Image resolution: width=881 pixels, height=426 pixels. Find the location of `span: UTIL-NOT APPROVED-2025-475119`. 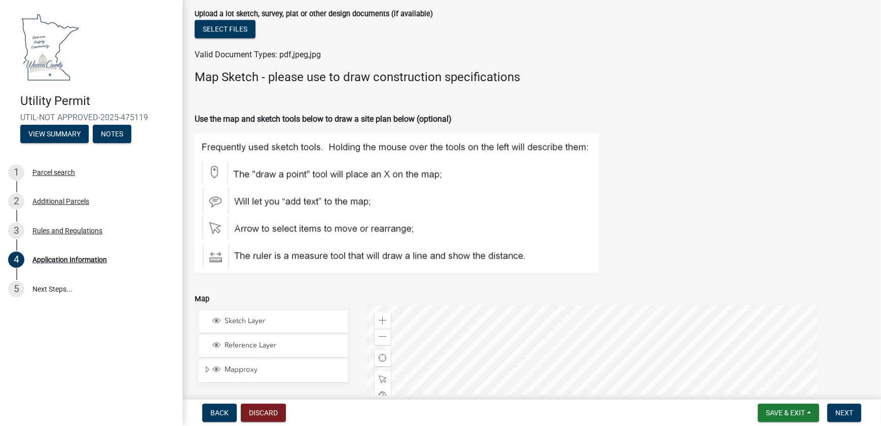

span: UTIL-NOT APPROVED-2025-475119 is located at coordinates (91, 117).